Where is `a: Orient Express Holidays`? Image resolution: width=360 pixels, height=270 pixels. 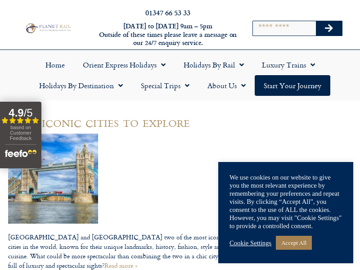
a: Orient Express Holidays is located at coordinates (124, 65).